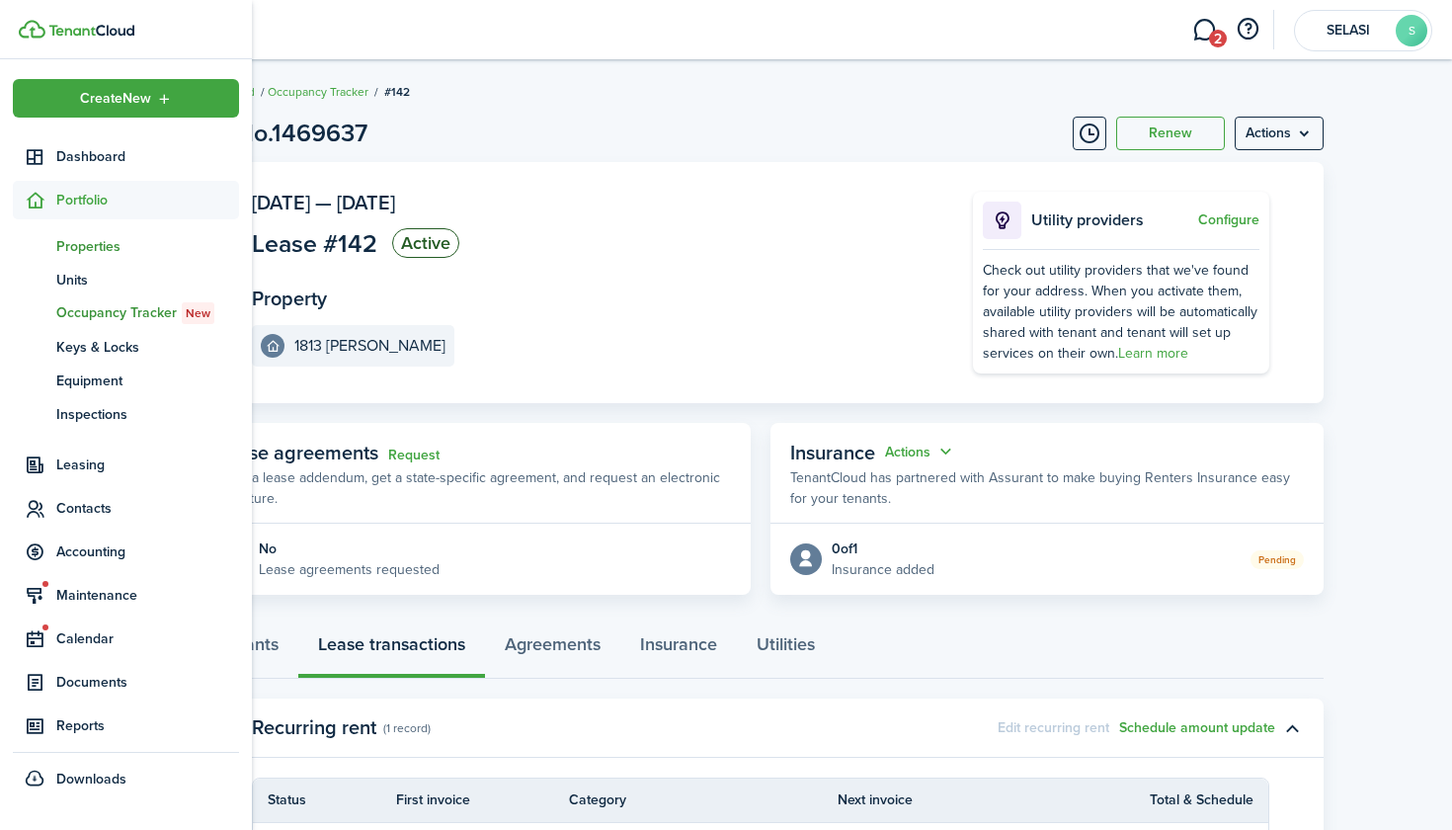 The image size is (1452, 830). I want to click on a: Agreements, so click(552, 649).